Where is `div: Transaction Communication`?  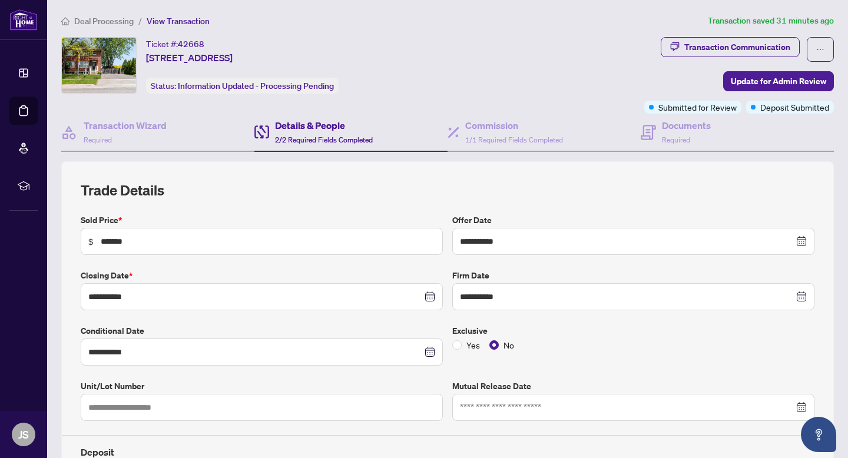 div: Transaction Communication is located at coordinates (738, 47).